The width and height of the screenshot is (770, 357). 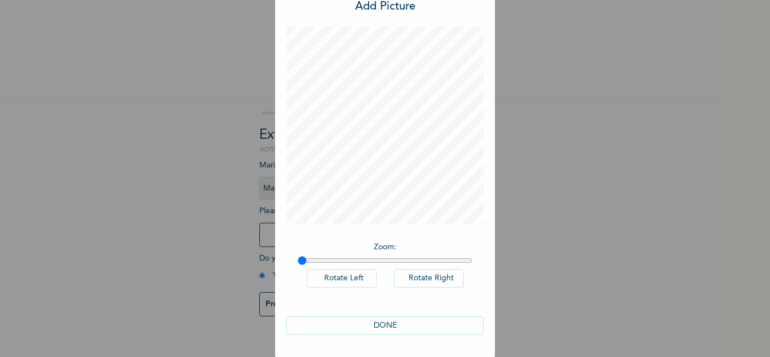 I want to click on span: Please add a recent Passport Photograph, so click(x=361, y=229).